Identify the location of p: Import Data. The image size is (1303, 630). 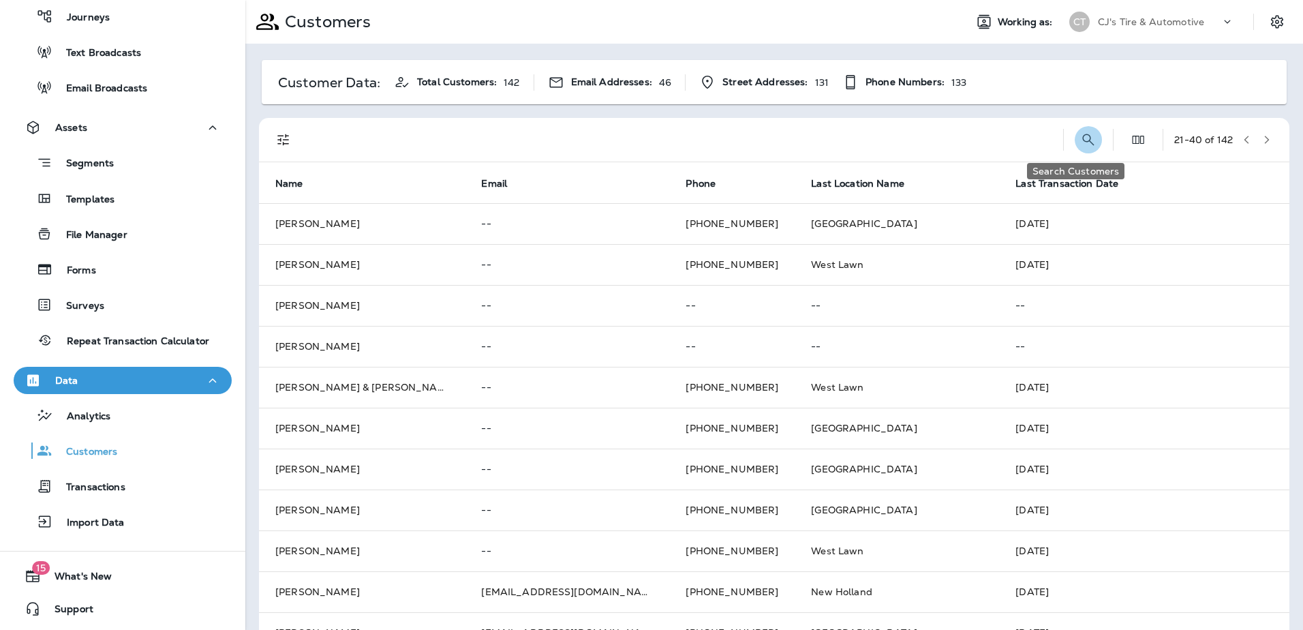
(89, 523).